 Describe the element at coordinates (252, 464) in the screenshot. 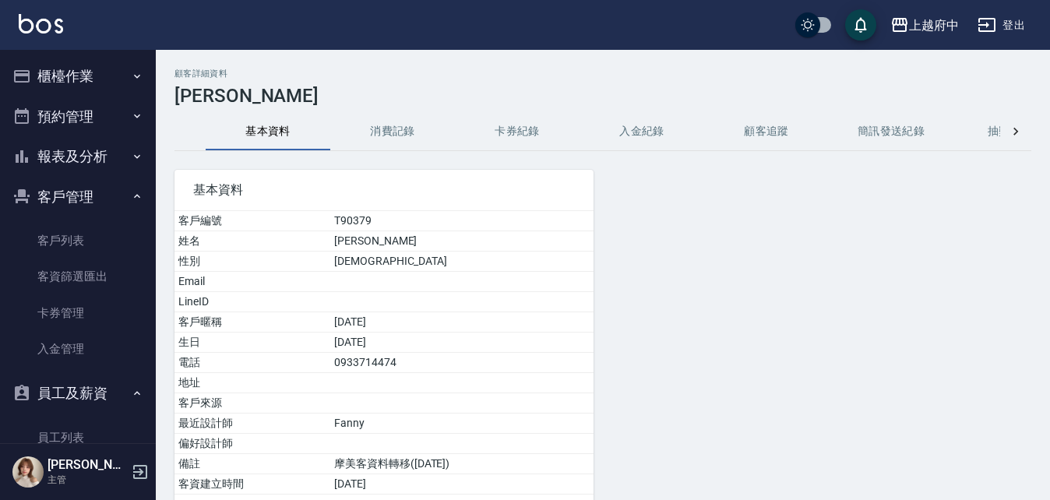

I see `td: 備註` at that location.